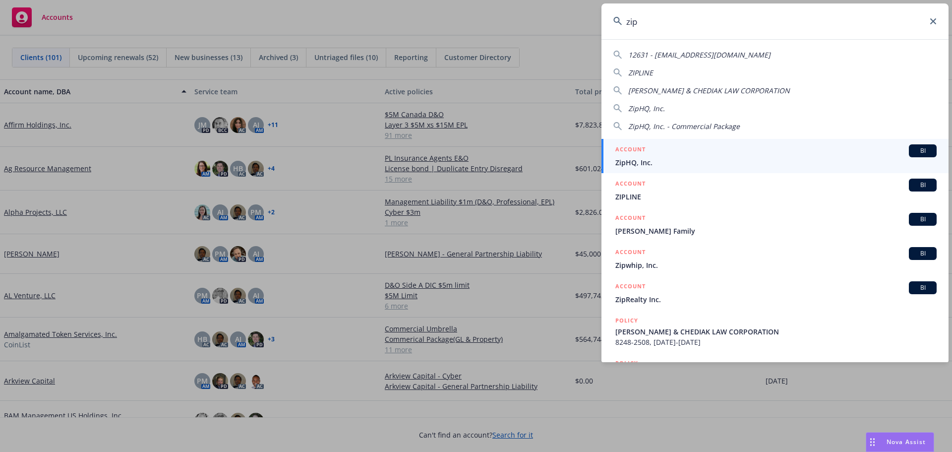  I want to click on input: Search..., so click(775, 21).